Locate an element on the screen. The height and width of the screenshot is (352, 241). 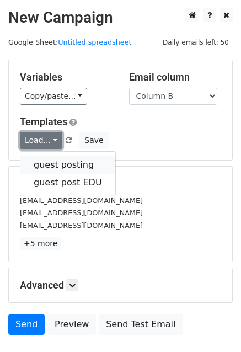
a: guest posting is located at coordinates (68, 165).